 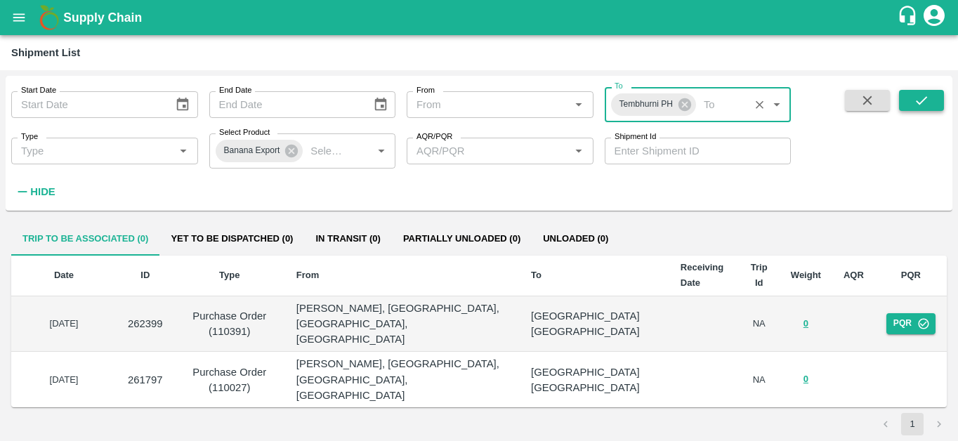 I want to click on b: Receiving Date, so click(x=702, y=275).